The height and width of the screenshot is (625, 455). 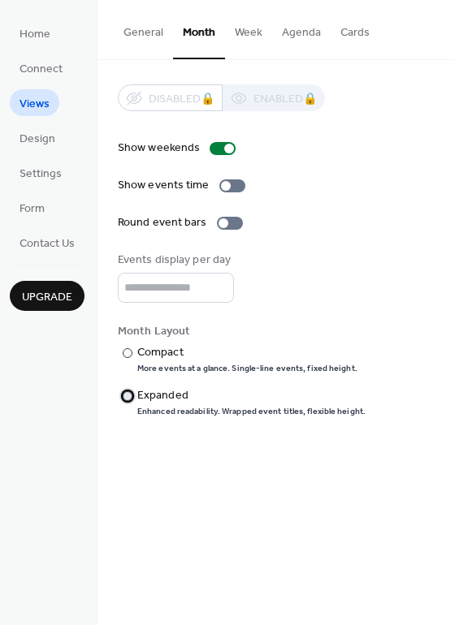 What do you see at coordinates (47, 296) in the screenshot?
I see `button: Upgrade` at bounding box center [47, 296].